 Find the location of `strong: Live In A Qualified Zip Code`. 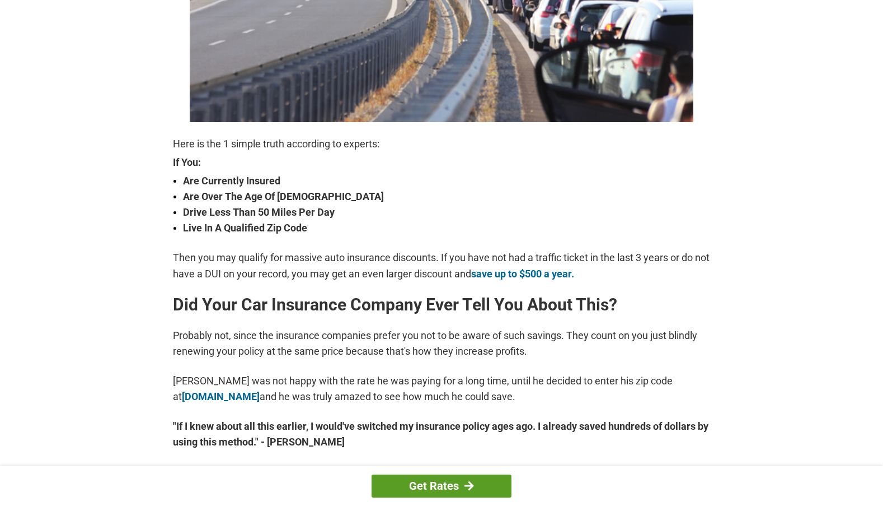

strong: Live In A Qualified Zip Code is located at coordinates (447, 228).